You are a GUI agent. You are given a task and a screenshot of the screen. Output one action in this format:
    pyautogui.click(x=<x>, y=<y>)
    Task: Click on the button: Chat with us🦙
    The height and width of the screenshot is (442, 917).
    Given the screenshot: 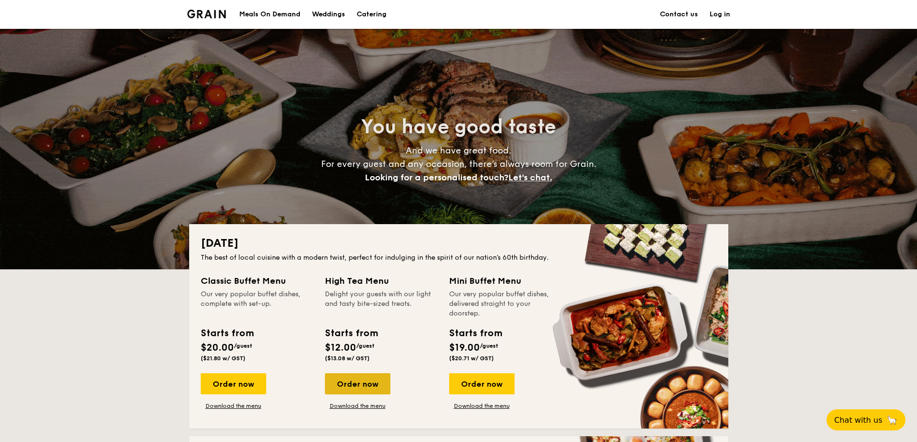 What is the action you would take?
    pyautogui.click(x=866, y=420)
    